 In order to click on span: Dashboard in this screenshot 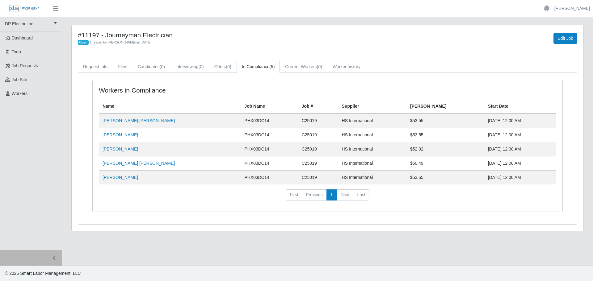, I will do `click(22, 38)`.